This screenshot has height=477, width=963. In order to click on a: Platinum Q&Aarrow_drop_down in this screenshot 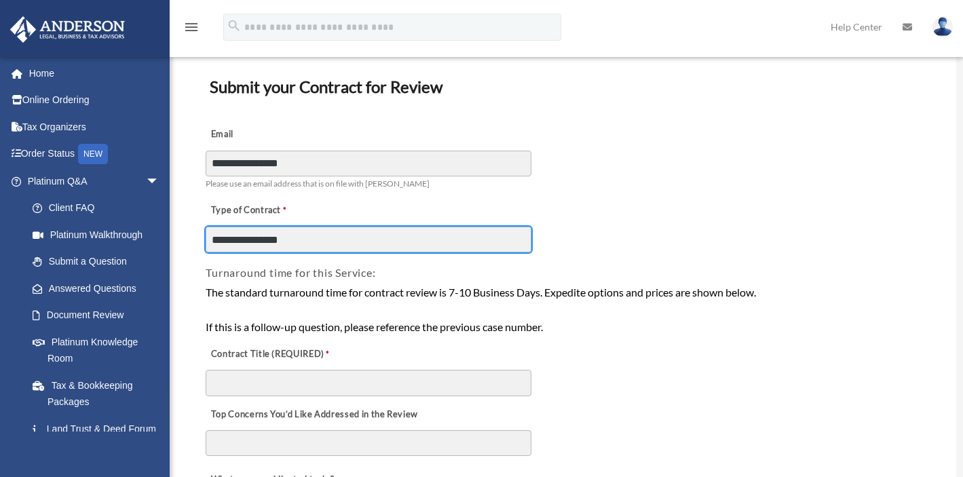, I will do `click(94, 181)`.